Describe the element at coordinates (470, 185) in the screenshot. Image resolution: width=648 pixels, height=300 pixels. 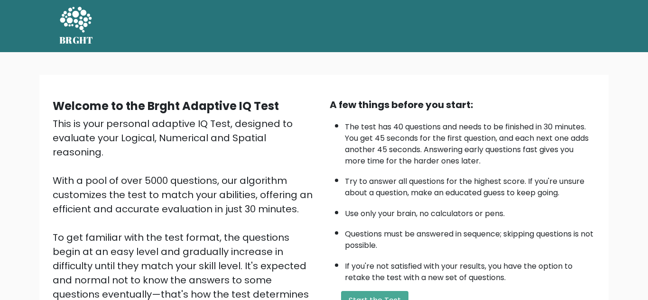
I see `li: Try to answer all questions for the highest score. If you're unsure about a question, make an edu...` at that location.